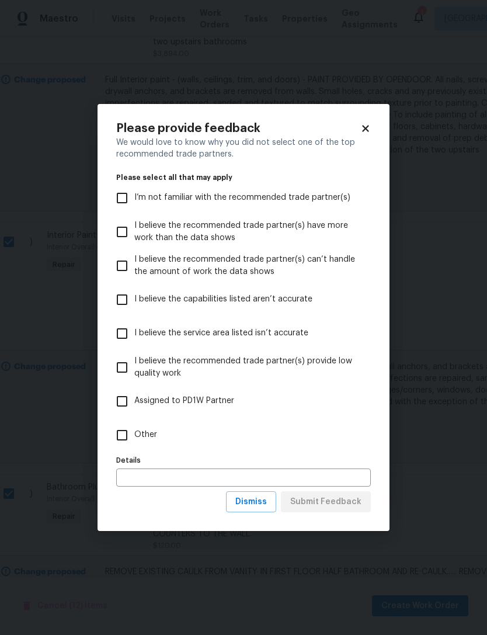 This screenshot has width=487, height=635. Describe the element at coordinates (248, 367) in the screenshot. I see `span: I believe the recommended trade partner(s) provide low quality work` at that location.